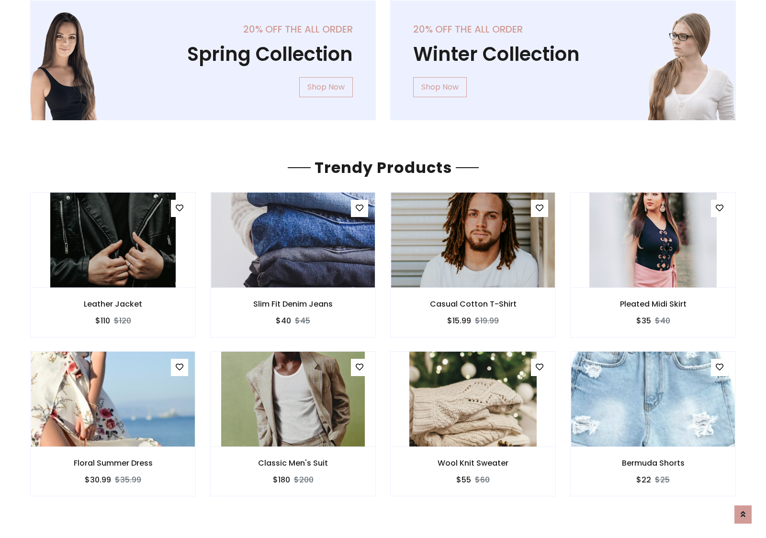 The height and width of the screenshot is (538, 766). What do you see at coordinates (653, 304) in the screenshot?
I see `h6: Pleated Midi Skirt` at bounding box center [653, 304].